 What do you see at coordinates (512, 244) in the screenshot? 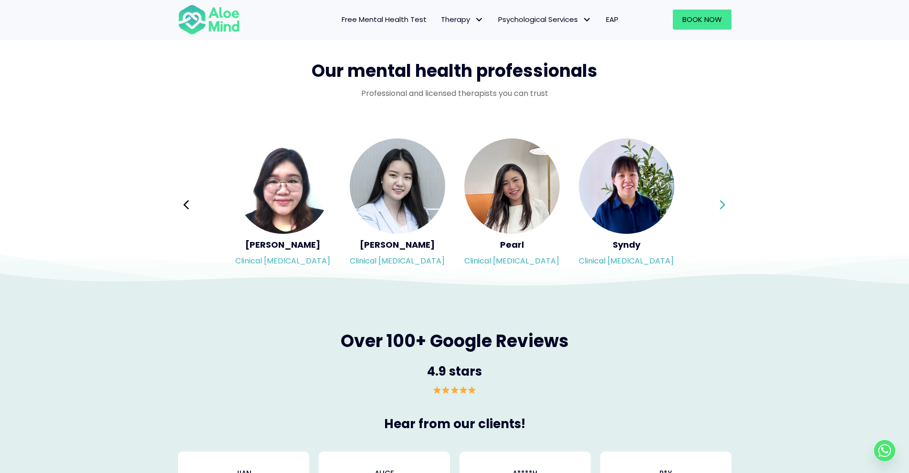
I see `h5: Pearl` at bounding box center [512, 244].